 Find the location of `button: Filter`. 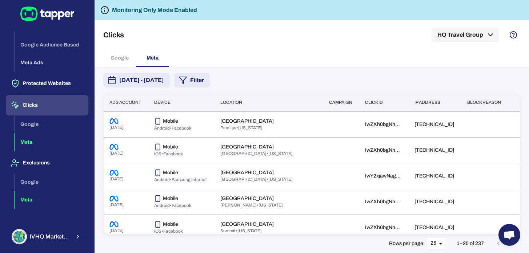

button: Filter is located at coordinates (192, 80).